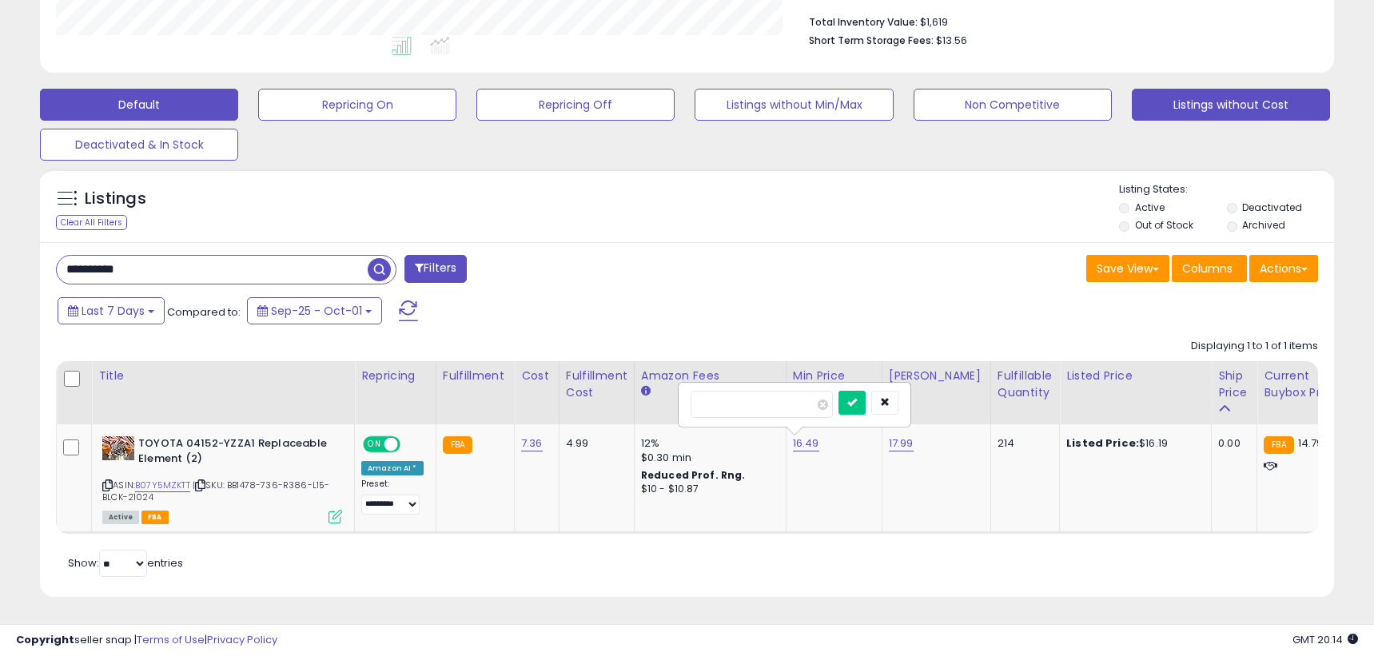 This screenshot has width=1374, height=656. I want to click on li: $1,619, so click(1057, 21).